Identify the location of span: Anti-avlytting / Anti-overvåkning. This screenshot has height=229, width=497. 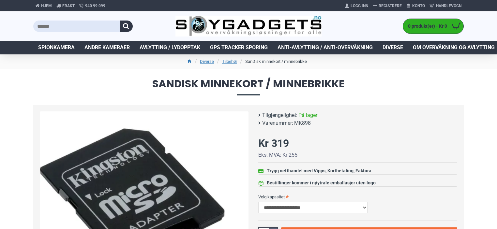
(325, 48).